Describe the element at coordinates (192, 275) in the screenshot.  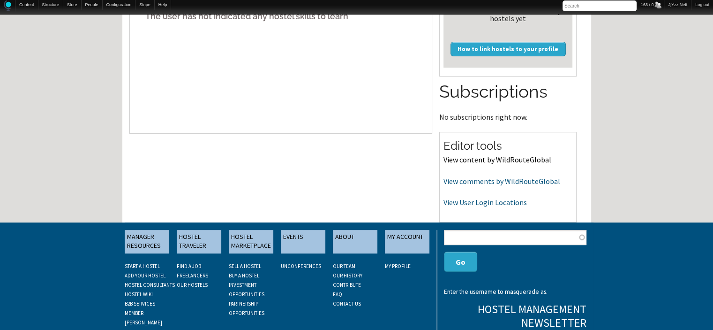
I see `a: FREELANCERS` at that location.